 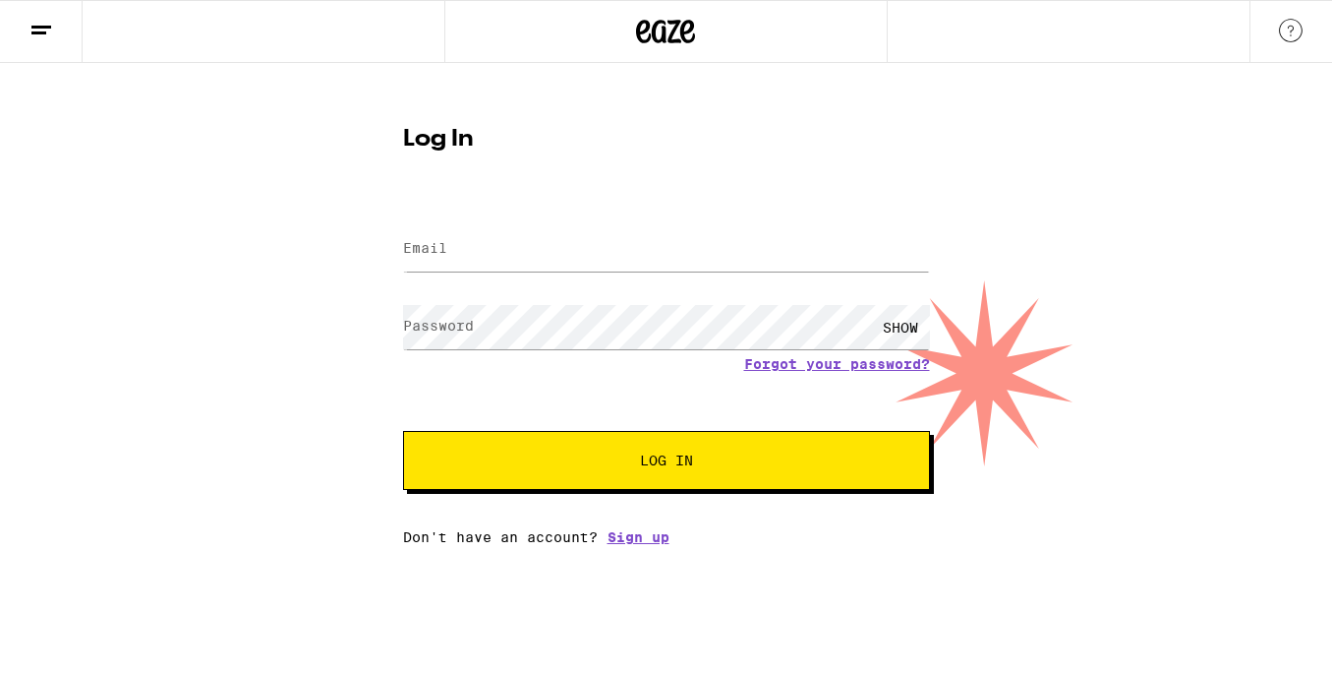 What do you see at coordinates (667, 460) in the screenshot?
I see `span: Log In` at bounding box center [667, 460].